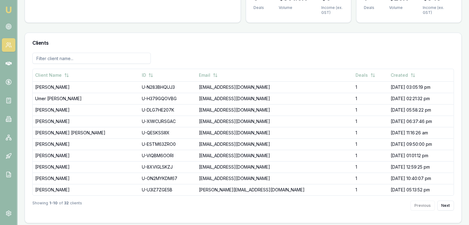 The width and height of the screenshot is (469, 225). What do you see at coordinates (168, 98) in the screenshot?
I see `td: U-H379GQOVBG` at bounding box center [168, 98].